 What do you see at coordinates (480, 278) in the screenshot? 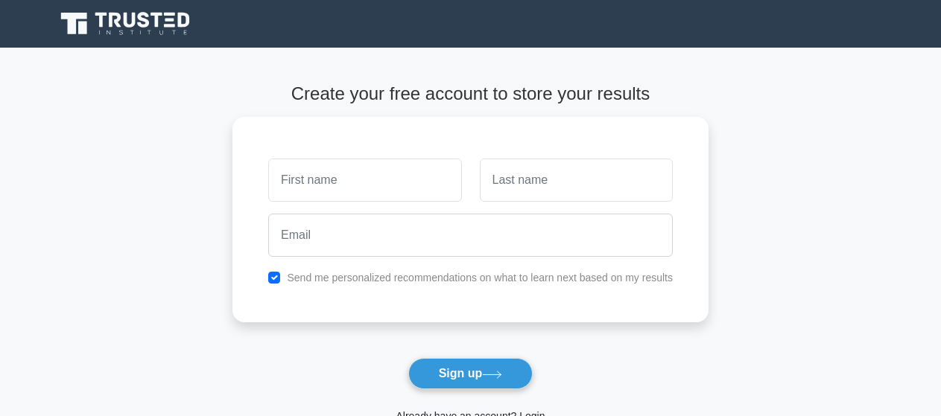
I see `label: Send me personalized recommendations on what to learn next based on my results` at bounding box center [480, 278].